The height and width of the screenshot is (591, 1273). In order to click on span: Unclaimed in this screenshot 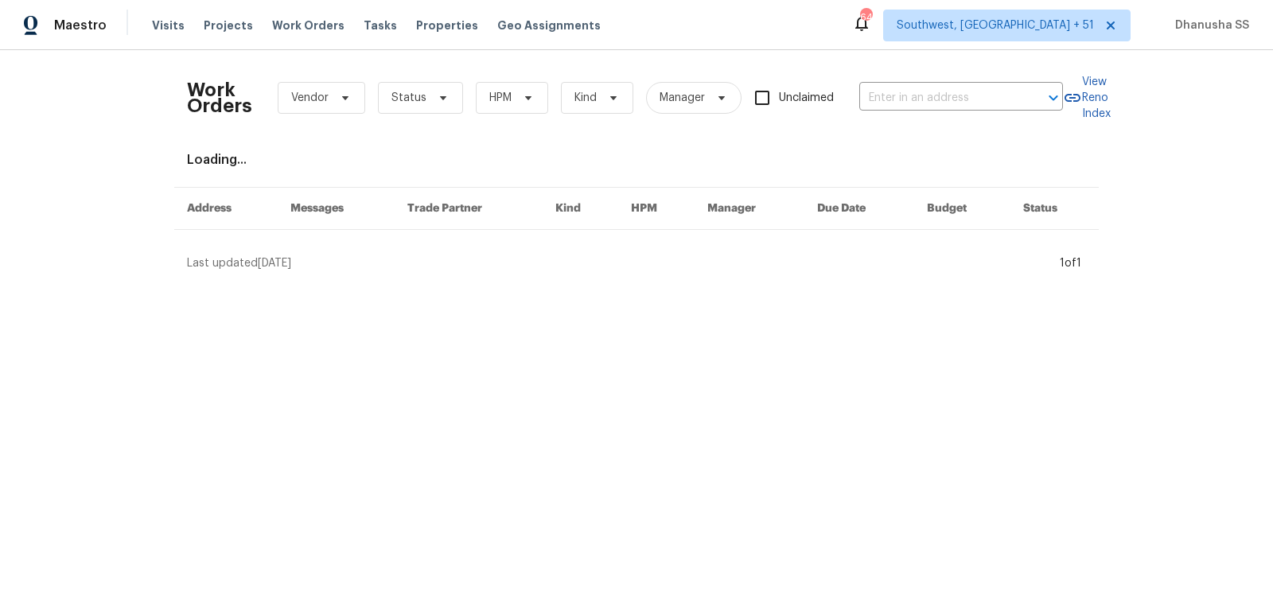, I will do `click(806, 98)`.